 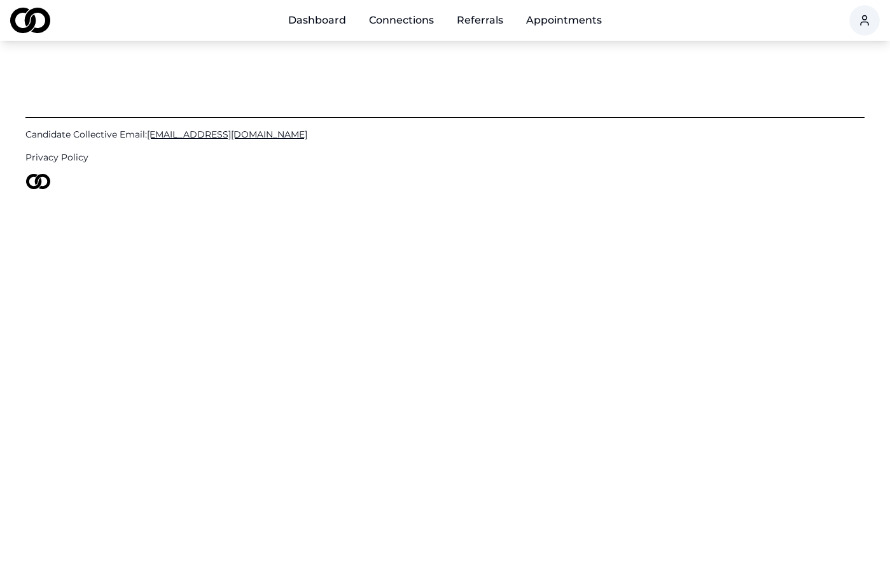 What do you see at coordinates (317, 20) in the screenshot?
I see `a: Dashboard` at bounding box center [317, 20].